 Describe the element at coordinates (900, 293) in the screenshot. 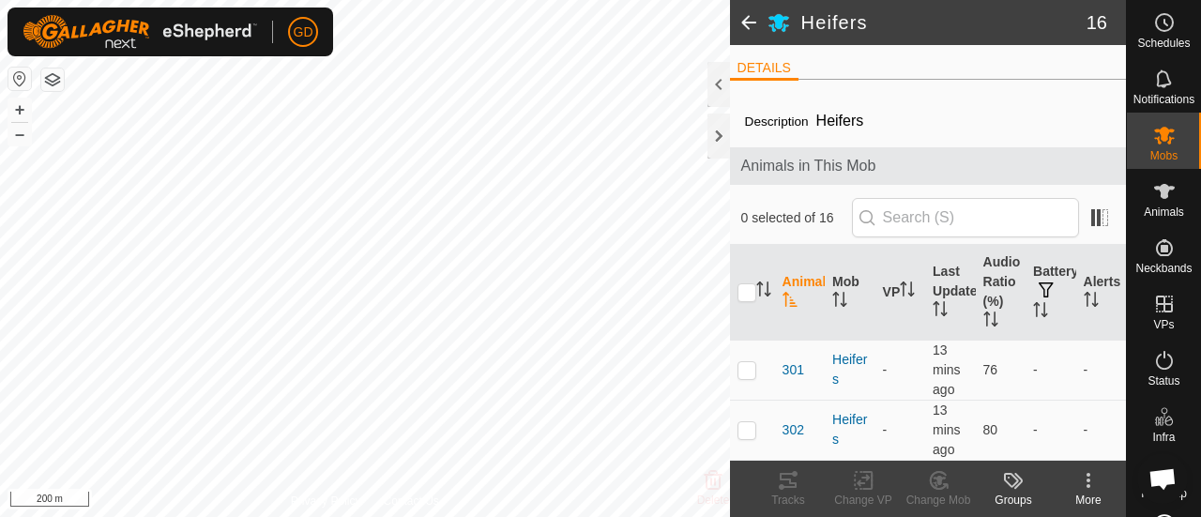

I see `th: VP` at that location.